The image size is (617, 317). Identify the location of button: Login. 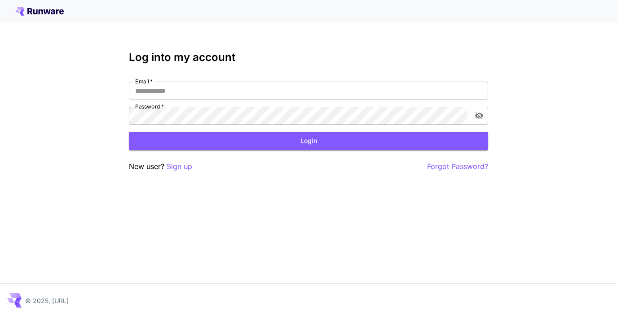
(308, 141).